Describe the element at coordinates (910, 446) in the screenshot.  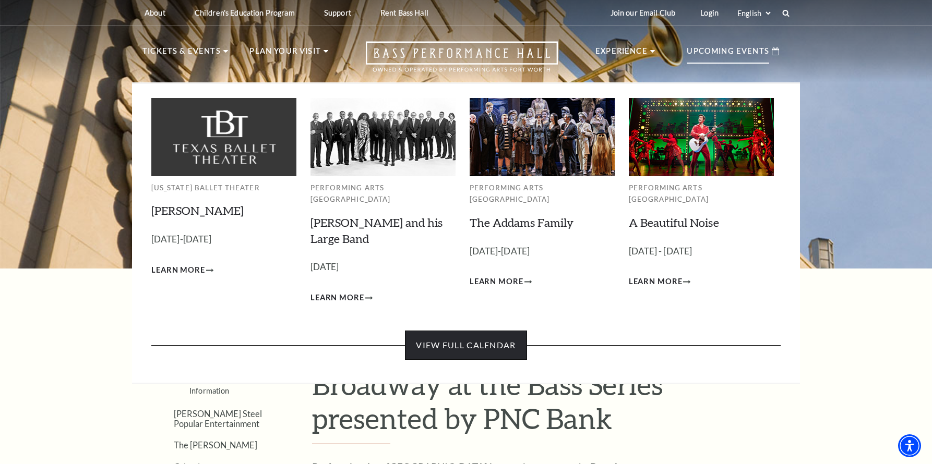
I see `div: Accessibility Menu` at that location.